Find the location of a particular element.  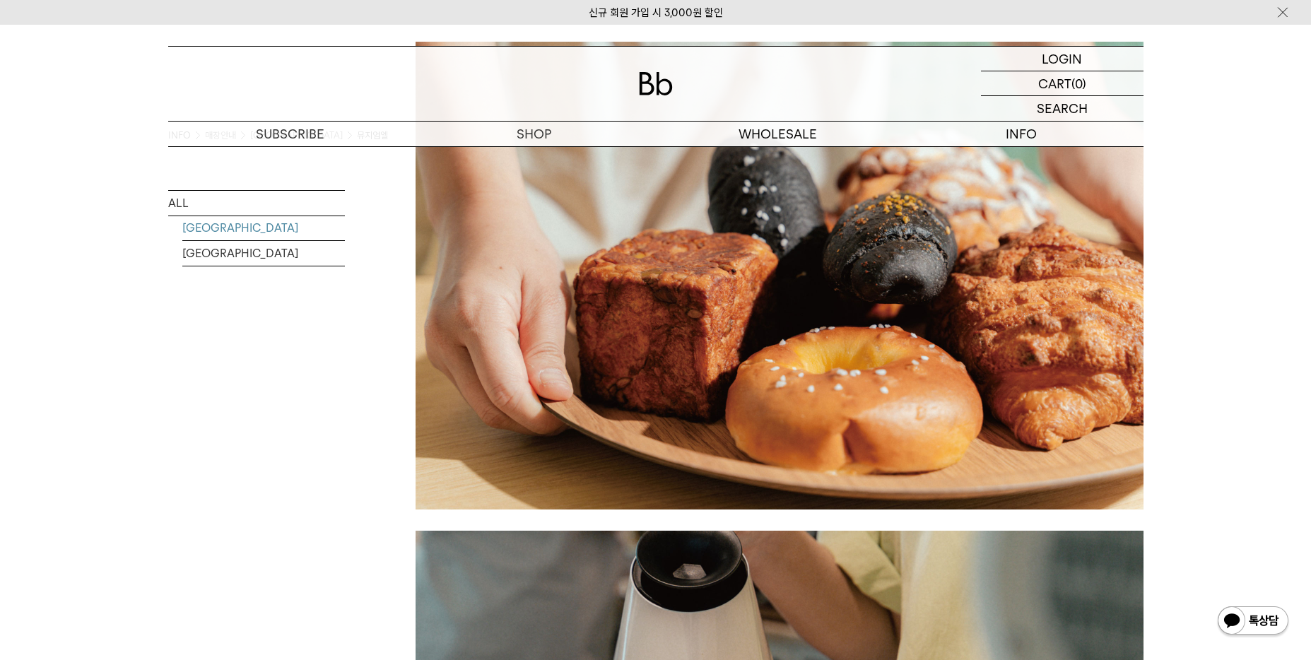

img: 카카오톡 채널 1:1 채팅 버튼 is located at coordinates (1254, 622).